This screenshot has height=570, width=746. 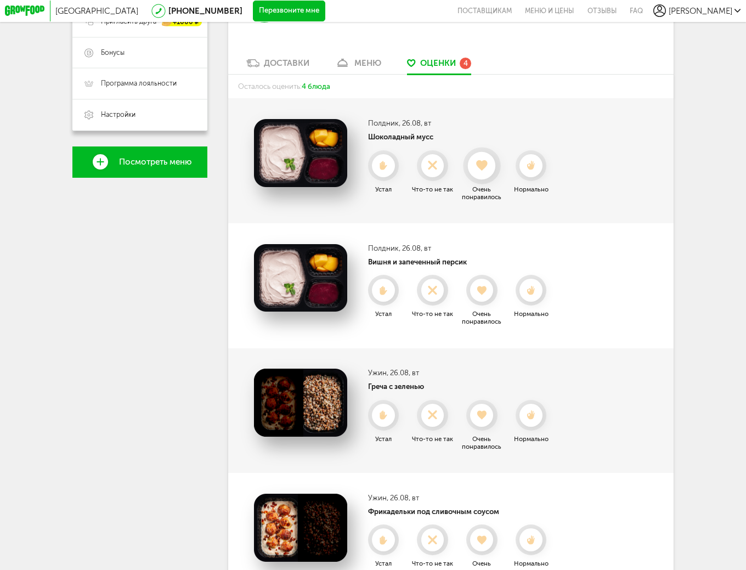 What do you see at coordinates (286, 63) in the screenshot?
I see `div: Доставки` at bounding box center [286, 63].